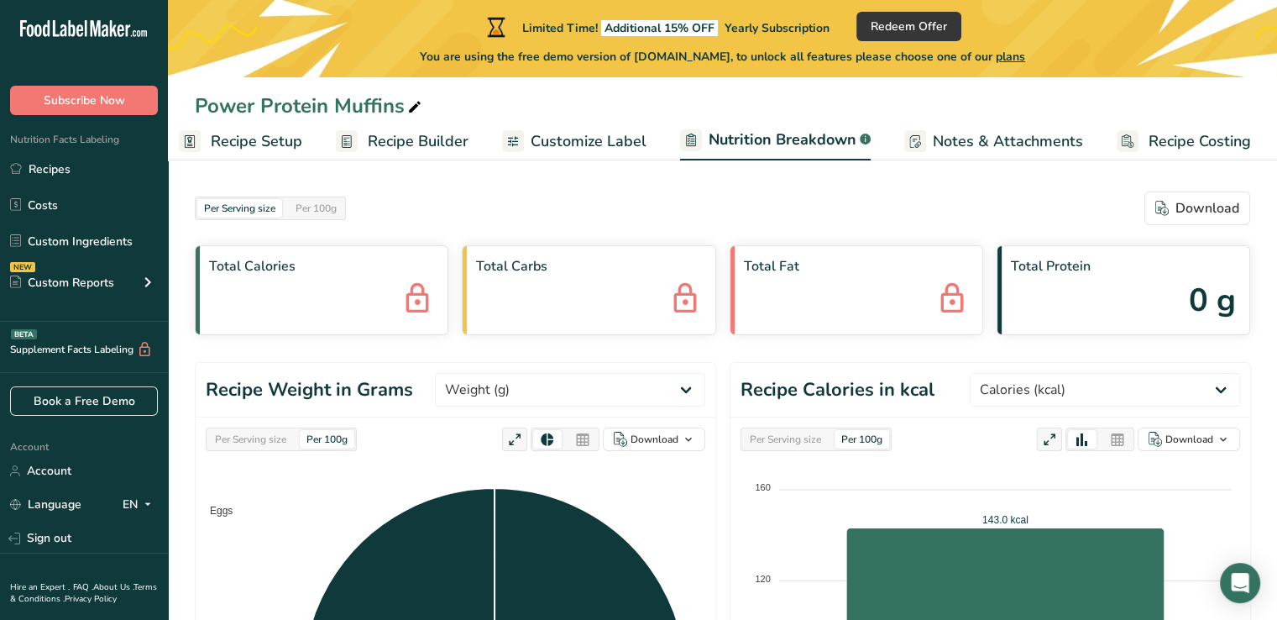 This screenshot has width=1277, height=620. What do you see at coordinates (657, 27) in the screenshot?
I see `div: Limited Time!` at bounding box center [657, 27].